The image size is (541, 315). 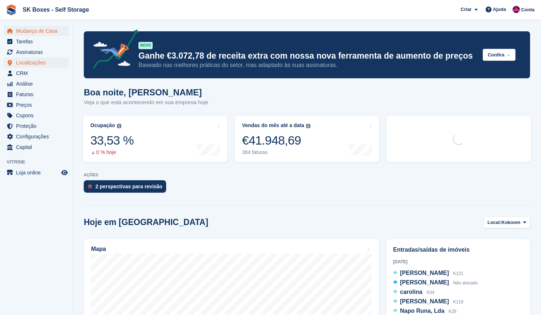 I want to click on img: price-adjustments-announcement-icon-8257ccfd72463d97f412b2fc003d46551f7dbcb40ab6d574587a9cd5c0d94..., so click(x=113, y=50).